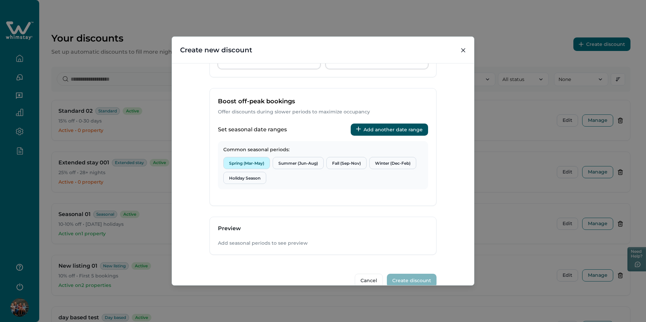 Image resolution: width=646 pixels, height=322 pixels. What do you see at coordinates (245, 178) in the screenshot?
I see `button: Holiday Season` at bounding box center [245, 178].